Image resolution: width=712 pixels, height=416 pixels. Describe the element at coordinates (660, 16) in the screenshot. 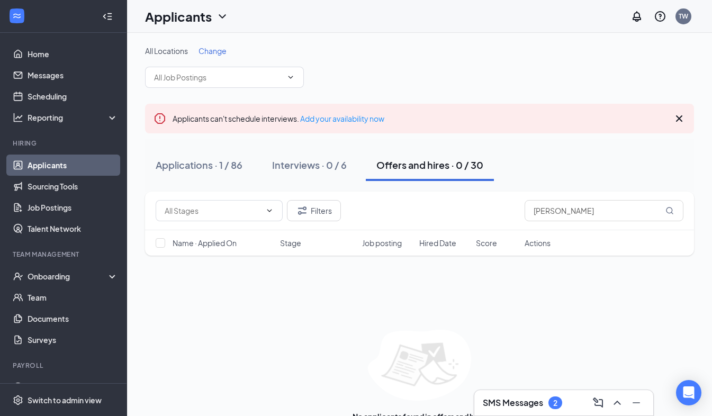

I see `svg: QuestionInfo` at that location.